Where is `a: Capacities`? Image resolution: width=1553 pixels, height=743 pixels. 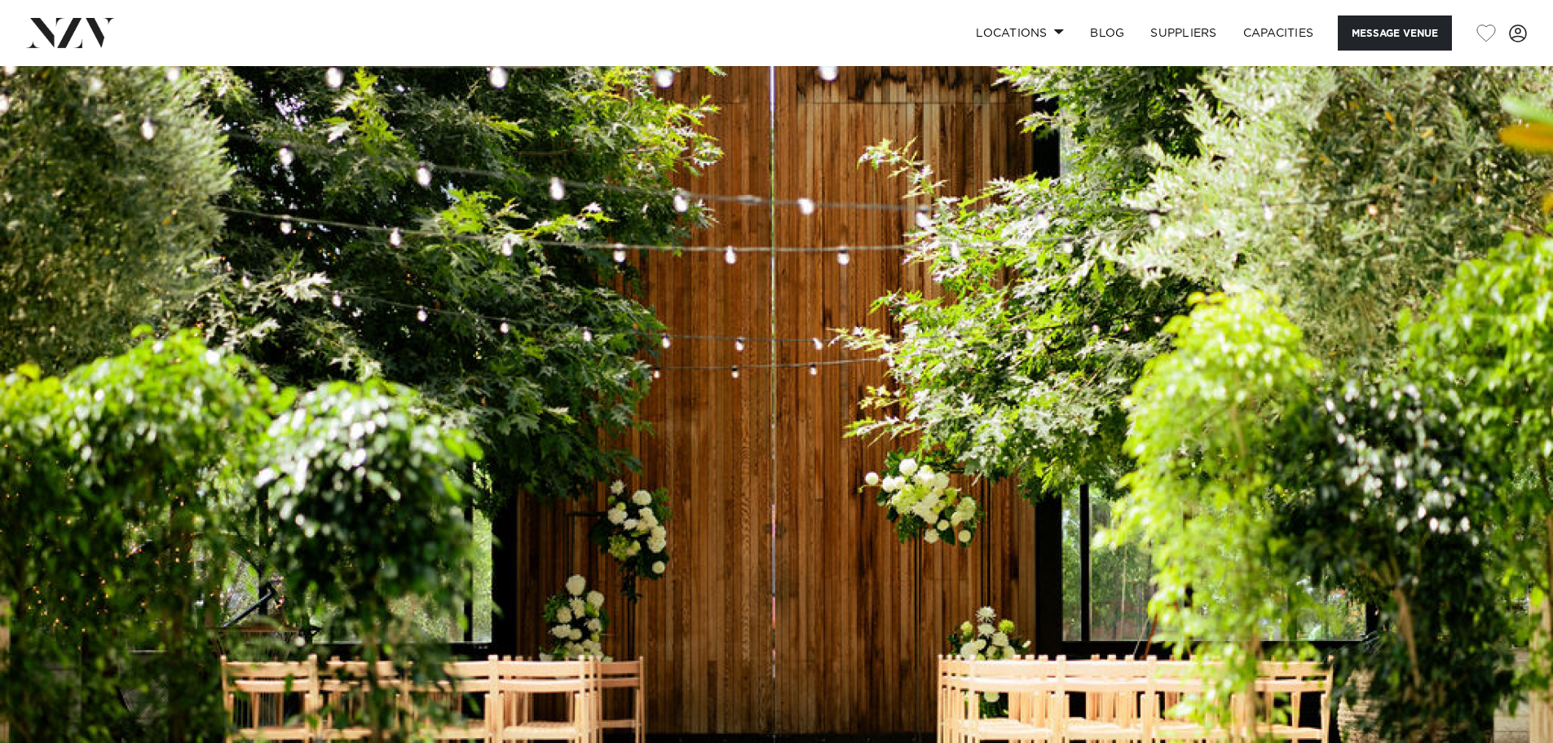 a: Capacities is located at coordinates (1278, 33).